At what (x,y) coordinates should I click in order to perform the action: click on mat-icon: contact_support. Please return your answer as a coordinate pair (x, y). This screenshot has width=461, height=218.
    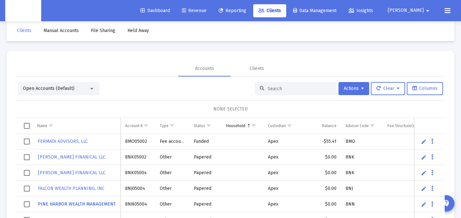
    Looking at the image, I should click on (446, 203).